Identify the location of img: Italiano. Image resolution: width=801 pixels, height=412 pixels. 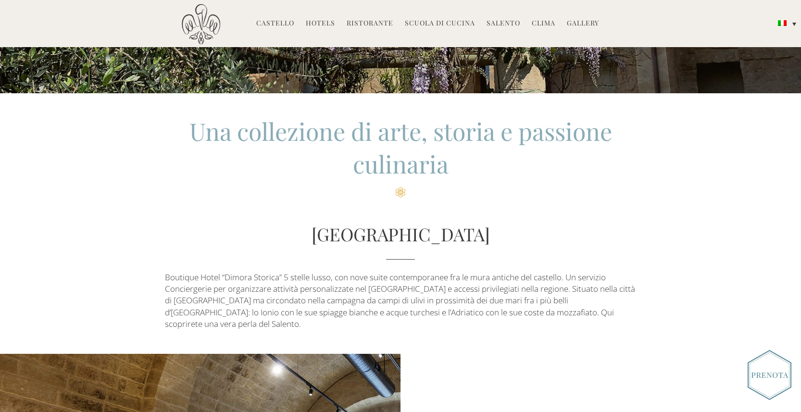
(783, 23).